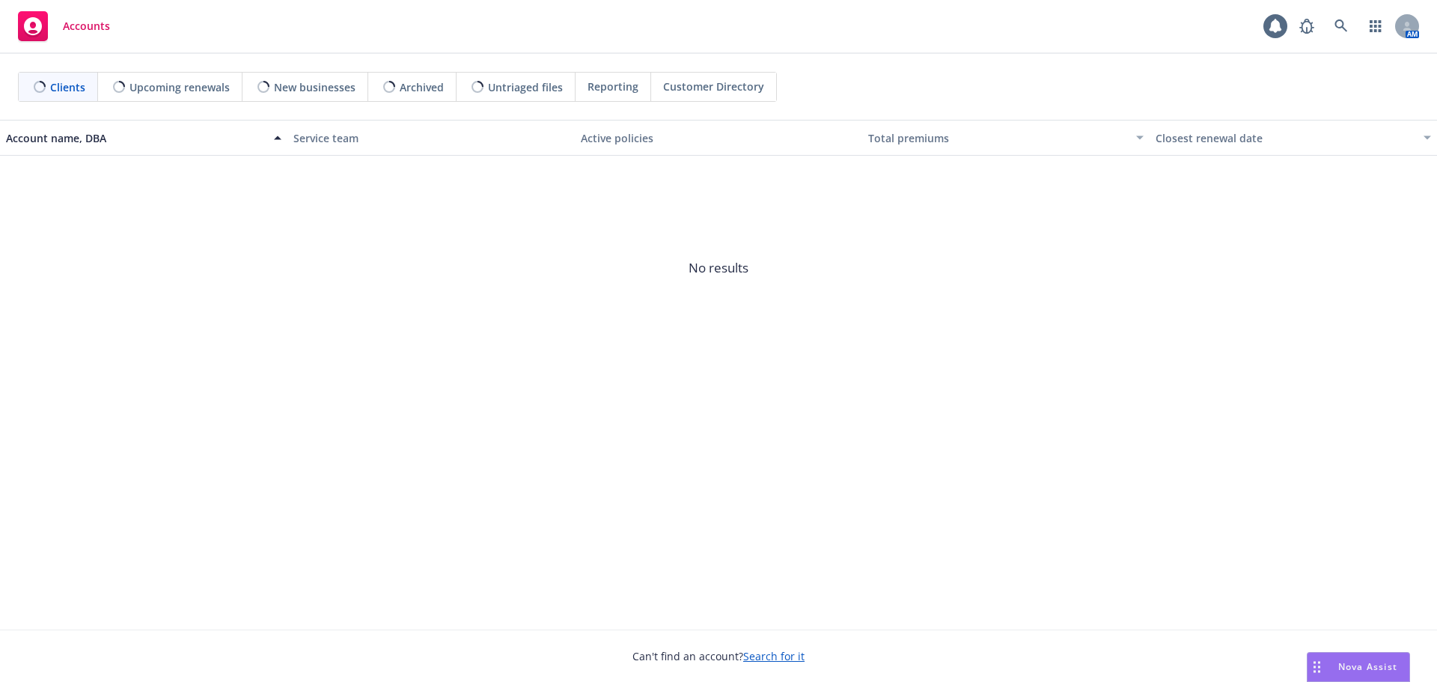  Describe the element at coordinates (136, 138) in the screenshot. I see `div: Account name, DBA` at that location.